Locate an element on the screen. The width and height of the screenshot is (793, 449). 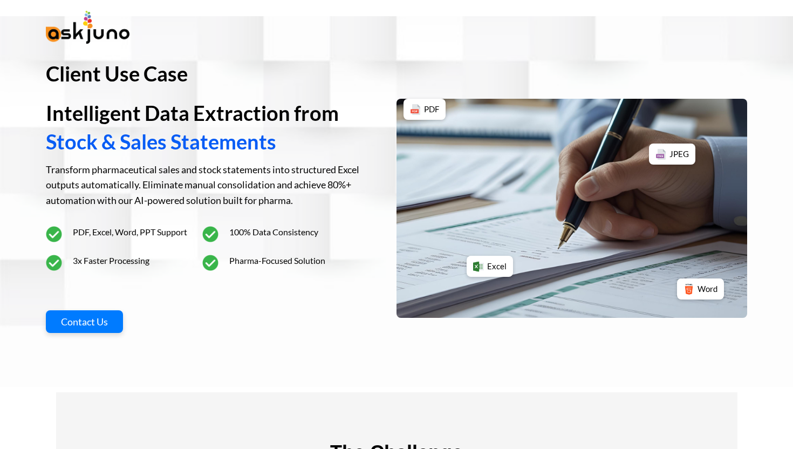
div: JPEG is located at coordinates (672, 154).